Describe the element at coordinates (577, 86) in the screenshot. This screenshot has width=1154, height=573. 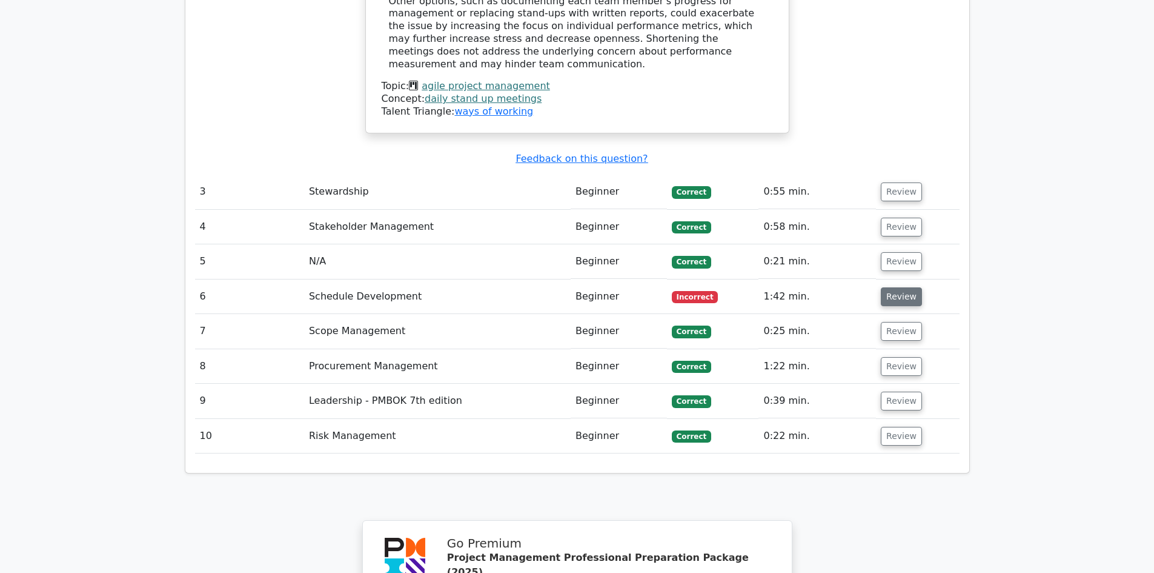
I see `div: Topic:` at that location.